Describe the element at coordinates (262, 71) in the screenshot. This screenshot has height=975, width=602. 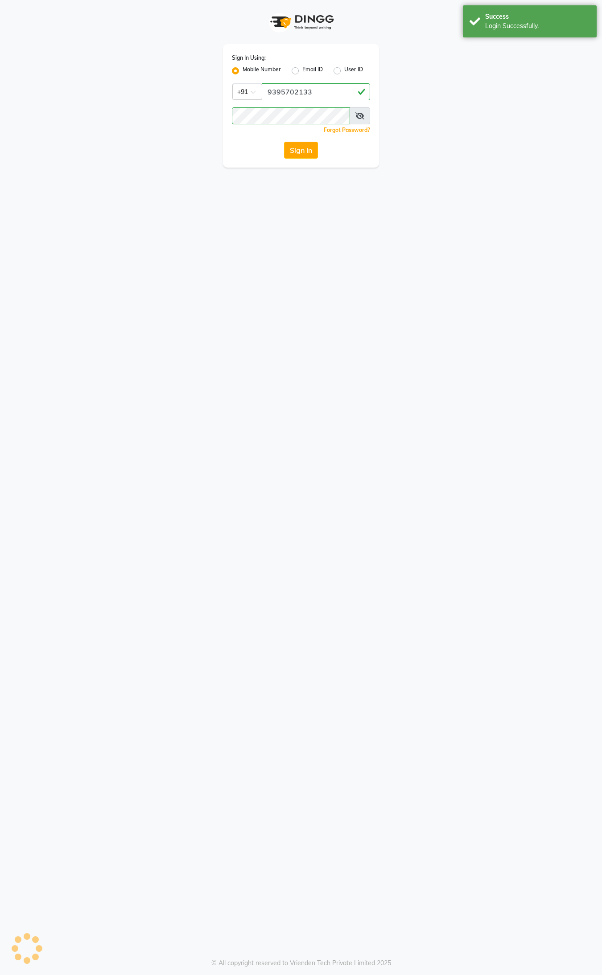
I see `label: Mobile Number` at that location.